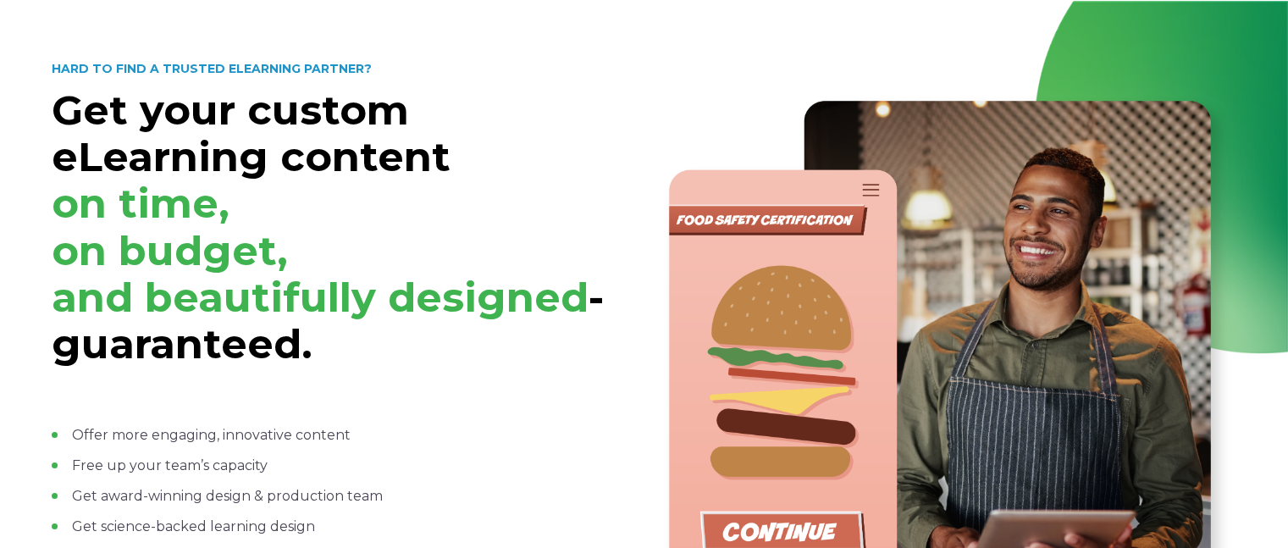 The image size is (1288, 548). I want to click on li: Free up your team’s capacity, so click(340, 466).